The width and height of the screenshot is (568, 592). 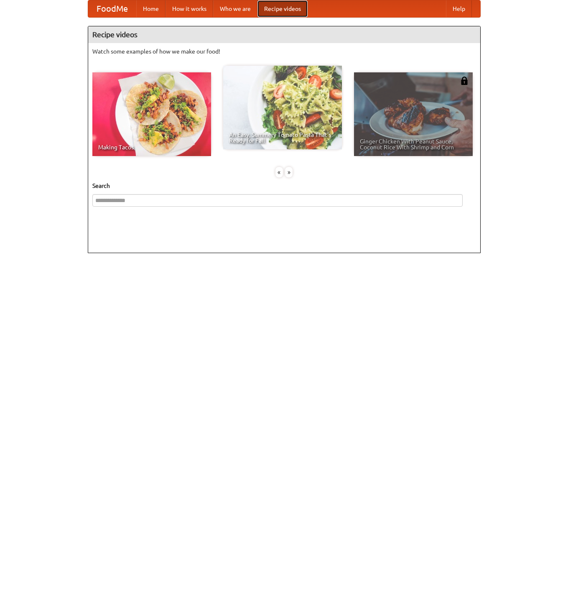 I want to click on a: Who we are, so click(x=235, y=9).